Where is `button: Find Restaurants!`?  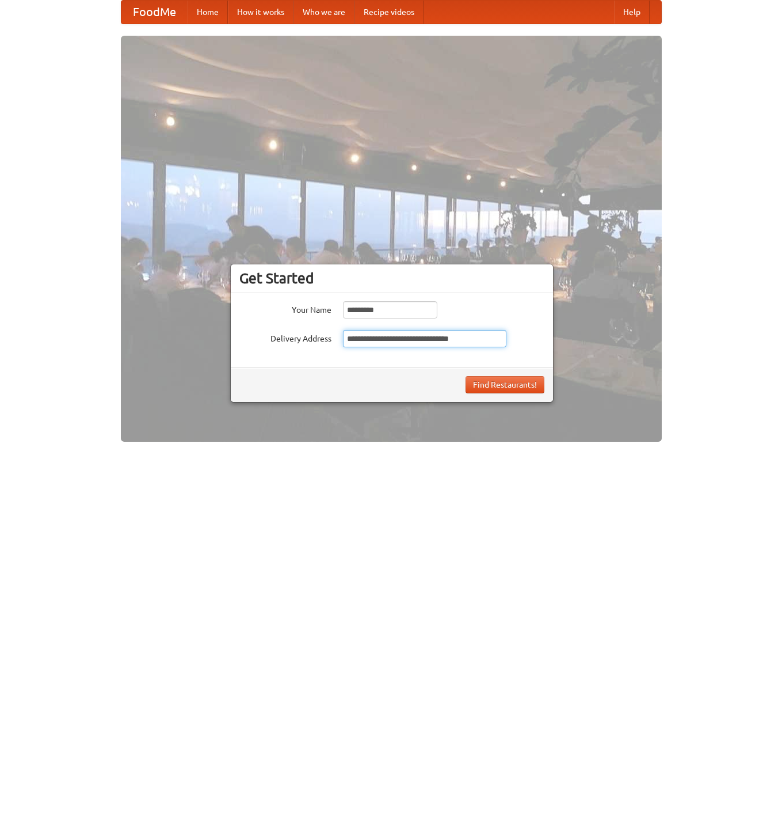 button: Find Restaurants! is located at coordinates (505, 385).